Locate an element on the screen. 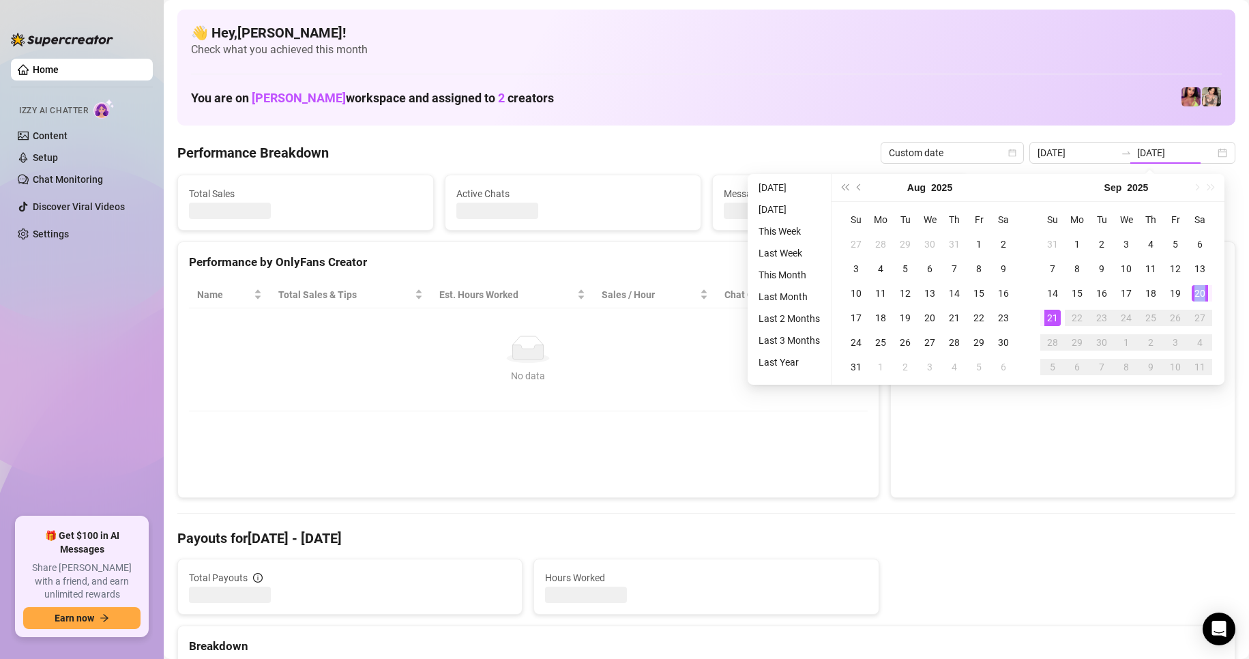 The width and height of the screenshot is (1249, 659). span: 🎁 Get $100 in AI Messages is located at coordinates (82, 542).